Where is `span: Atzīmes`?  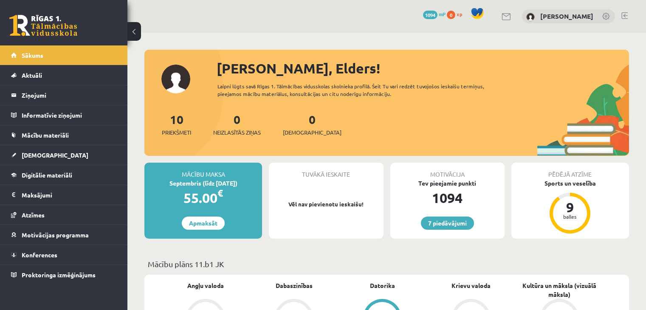
span: Atzīmes is located at coordinates (33, 215).